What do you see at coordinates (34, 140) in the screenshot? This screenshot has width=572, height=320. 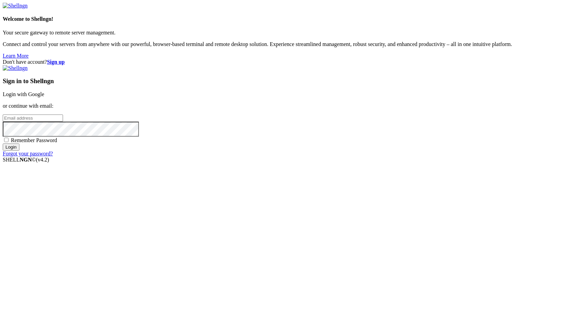 I see `span: Remember Password` at bounding box center [34, 140].